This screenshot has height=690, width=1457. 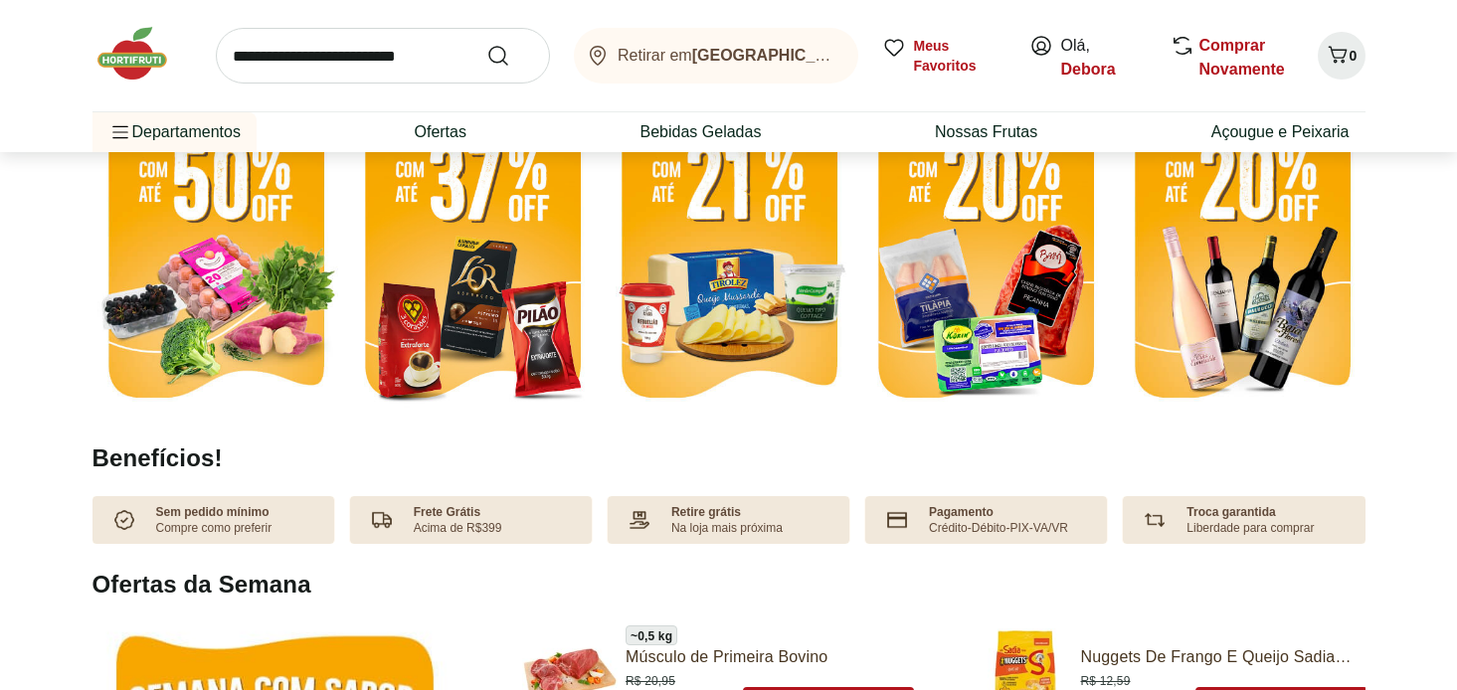 What do you see at coordinates (998, 528) in the screenshot?
I see `p: Crédito-Débito-PIX-VA/VR` at bounding box center [998, 528].